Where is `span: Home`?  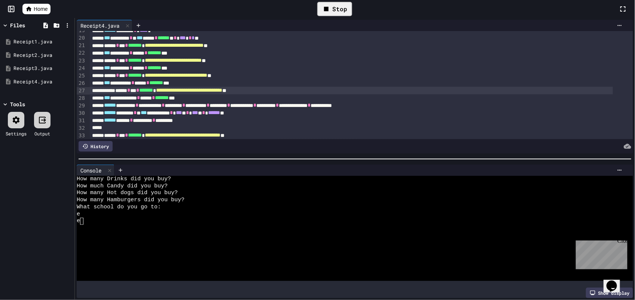 span: Home is located at coordinates (40, 9).